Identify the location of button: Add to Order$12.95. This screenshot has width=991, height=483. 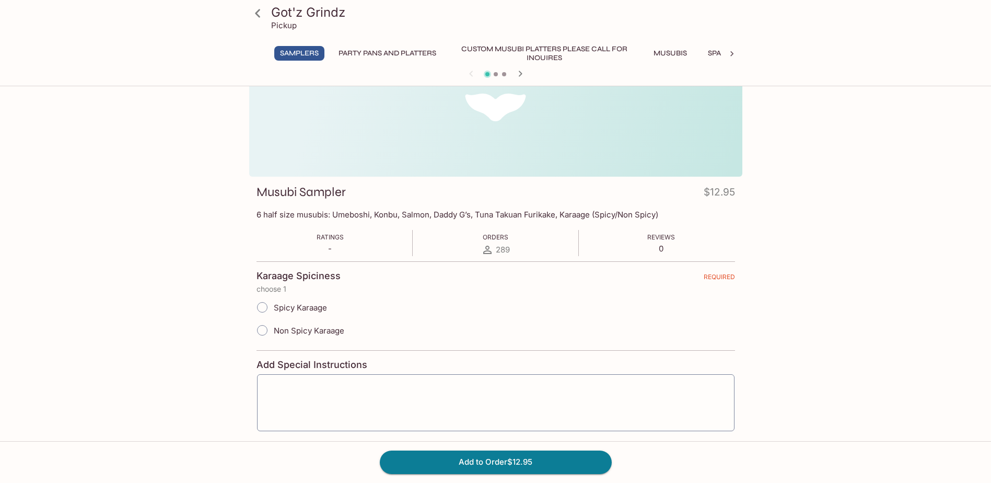
(496, 462).